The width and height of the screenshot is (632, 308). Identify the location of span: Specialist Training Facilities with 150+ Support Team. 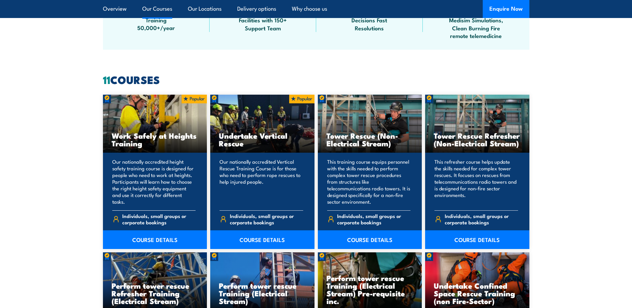
(263, 20).